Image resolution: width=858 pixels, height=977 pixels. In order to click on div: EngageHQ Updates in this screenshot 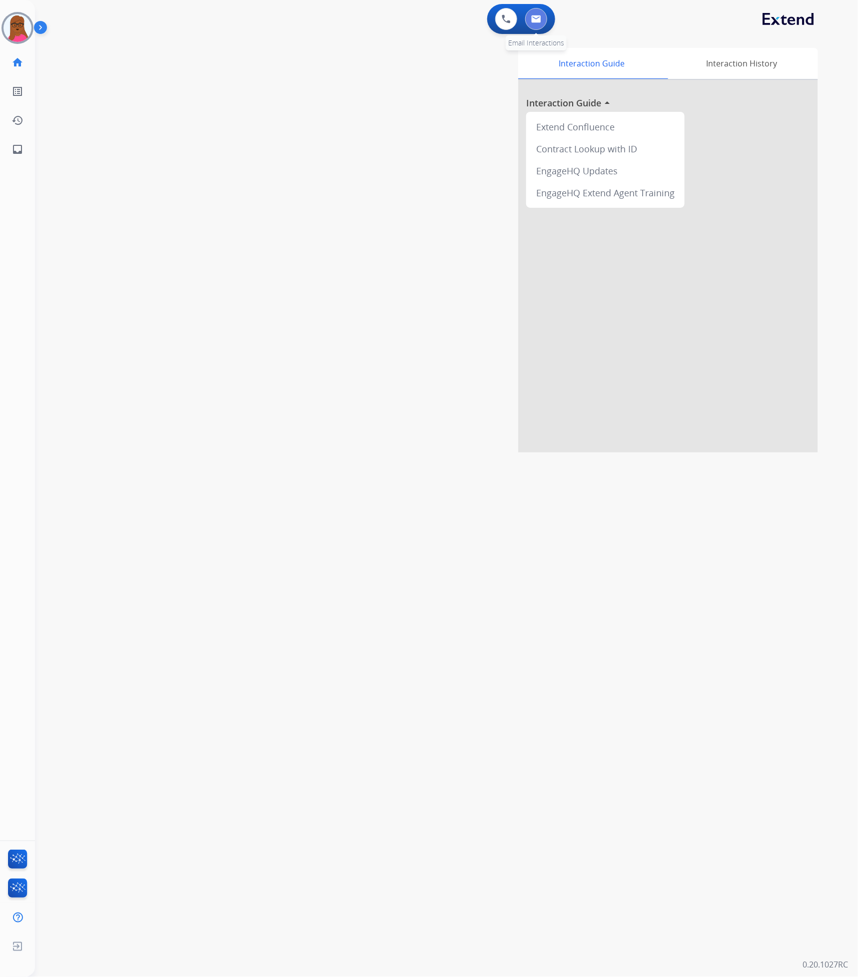, I will do `click(605, 171)`.